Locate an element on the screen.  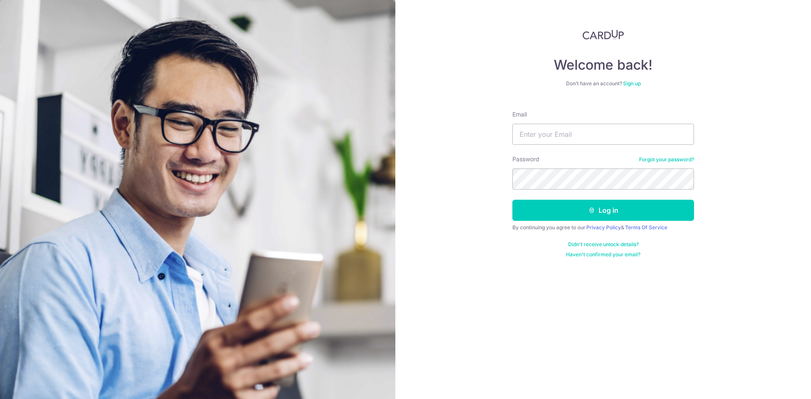
button: Log in is located at coordinates (603, 210).